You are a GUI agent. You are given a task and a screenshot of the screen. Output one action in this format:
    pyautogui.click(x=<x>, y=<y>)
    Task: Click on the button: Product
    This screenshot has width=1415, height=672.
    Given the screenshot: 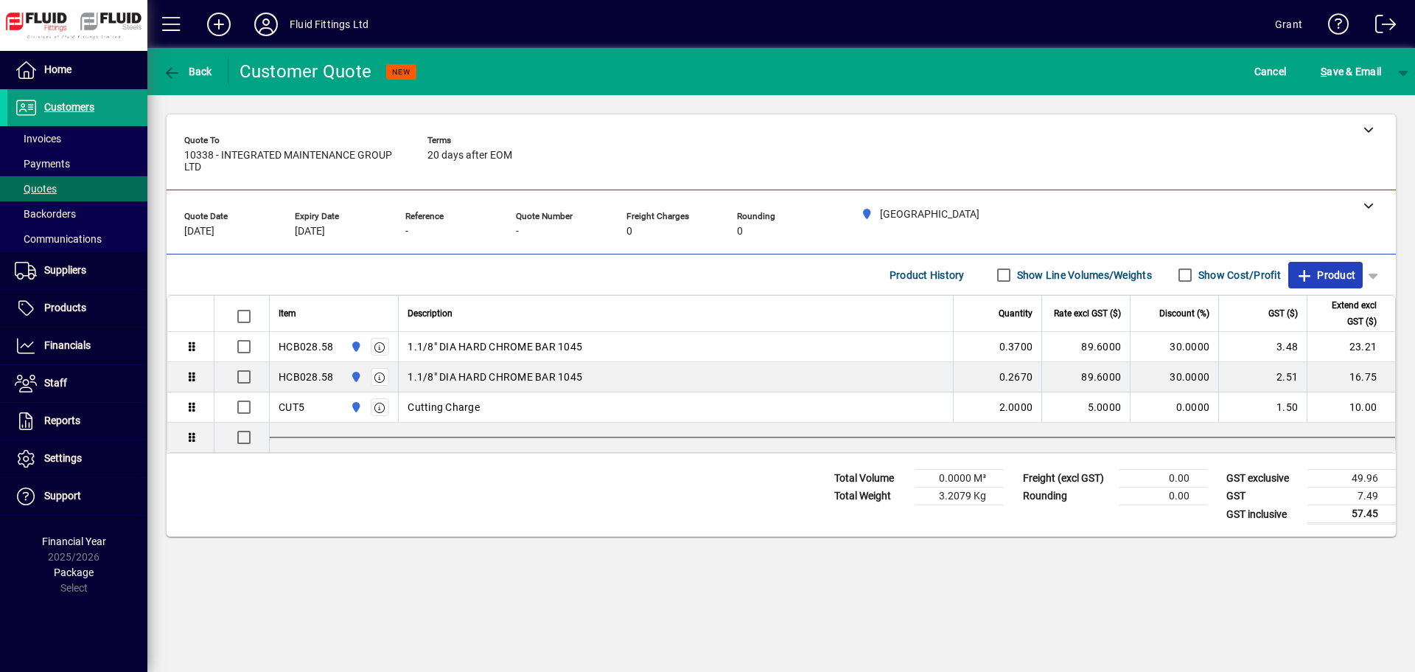 What is the action you would take?
    pyautogui.click(x=1326, y=275)
    